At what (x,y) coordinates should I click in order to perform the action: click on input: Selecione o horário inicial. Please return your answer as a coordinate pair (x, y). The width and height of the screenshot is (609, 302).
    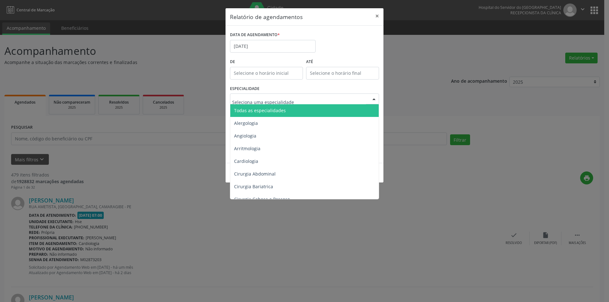
    Looking at the image, I should click on (267, 73).